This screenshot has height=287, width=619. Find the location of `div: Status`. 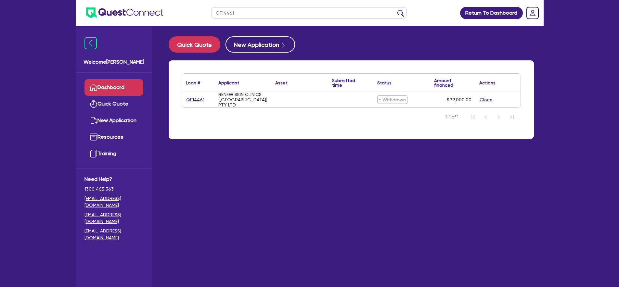

div: Status is located at coordinates (384, 83).